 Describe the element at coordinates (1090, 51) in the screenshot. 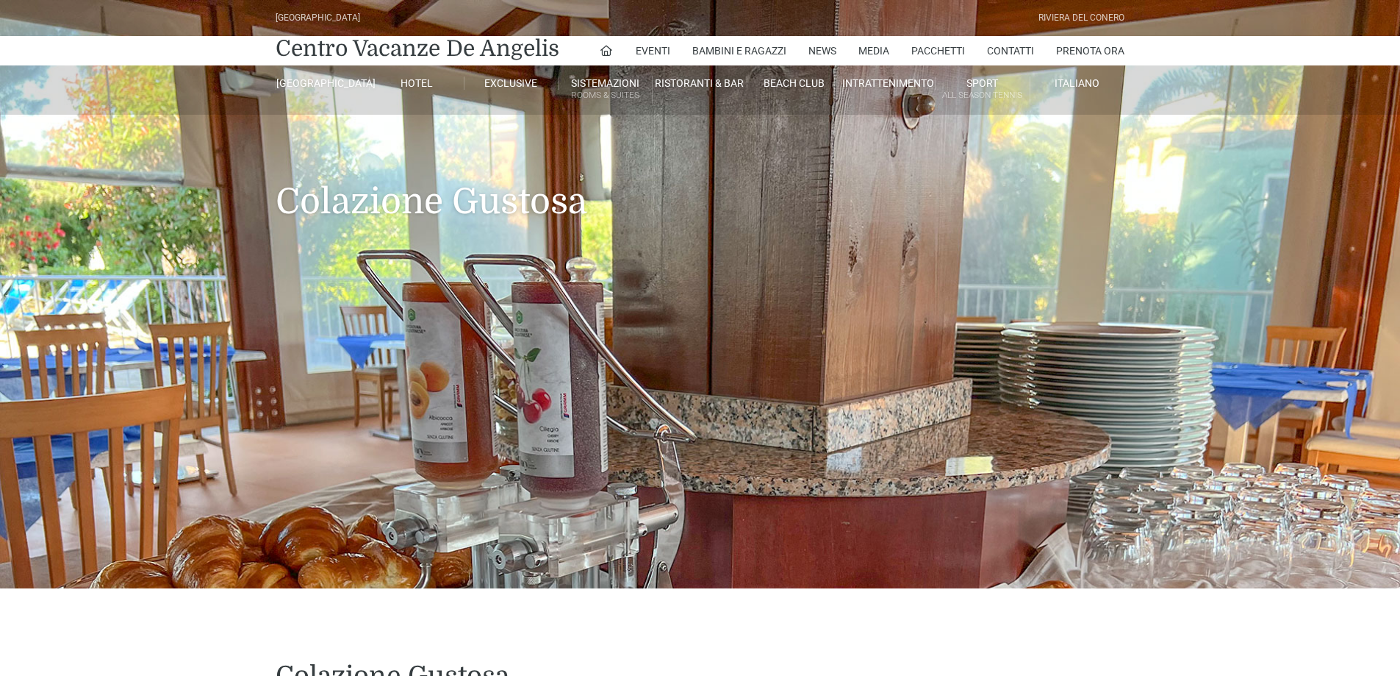

I see `a: Prenota Ora` at that location.